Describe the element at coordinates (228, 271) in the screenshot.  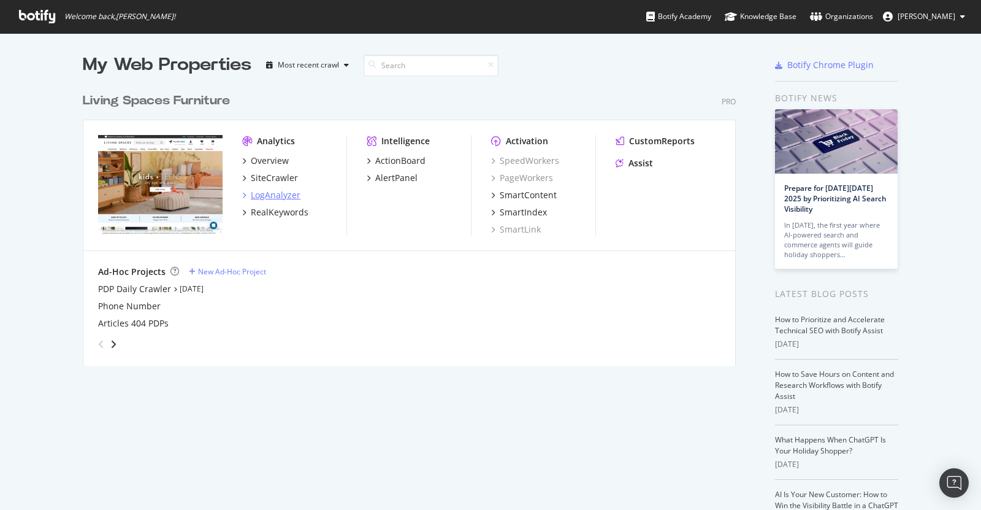
I see `a: New Ad-Hoc Project` at that location.